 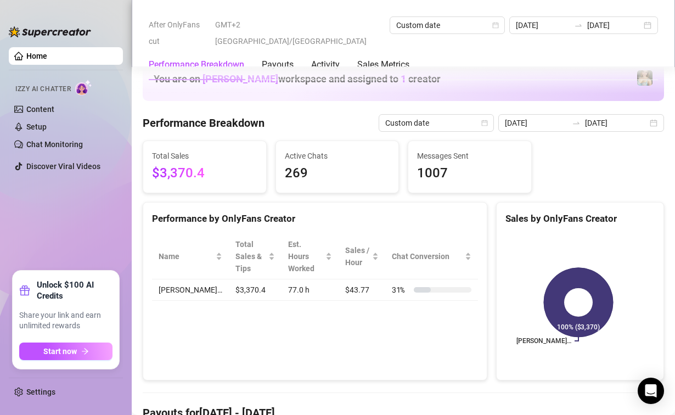 What do you see at coordinates (470, 174) in the screenshot?
I see `span: 1007` at bounding box center [470, 174].